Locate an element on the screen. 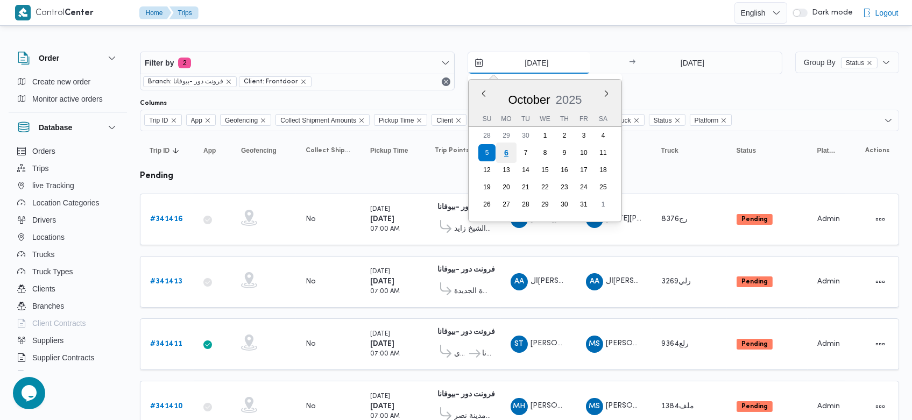  span: رج8376 is located at coordinates (674, 219).